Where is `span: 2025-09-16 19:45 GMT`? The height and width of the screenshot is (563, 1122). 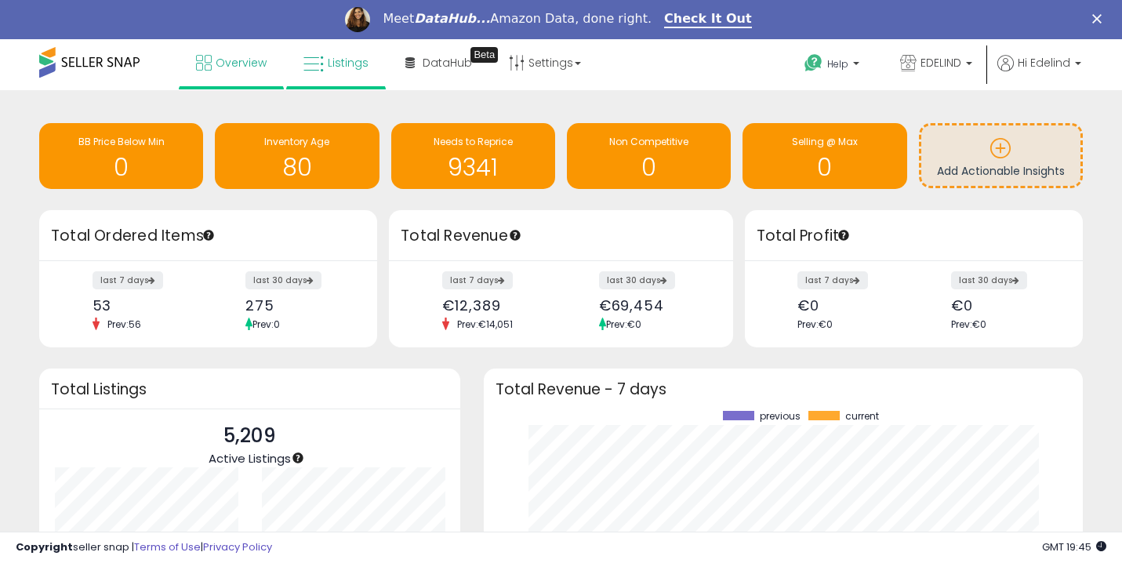
span: 2025-09-16 19:45 GMT is located at coordinates (1074, 546).